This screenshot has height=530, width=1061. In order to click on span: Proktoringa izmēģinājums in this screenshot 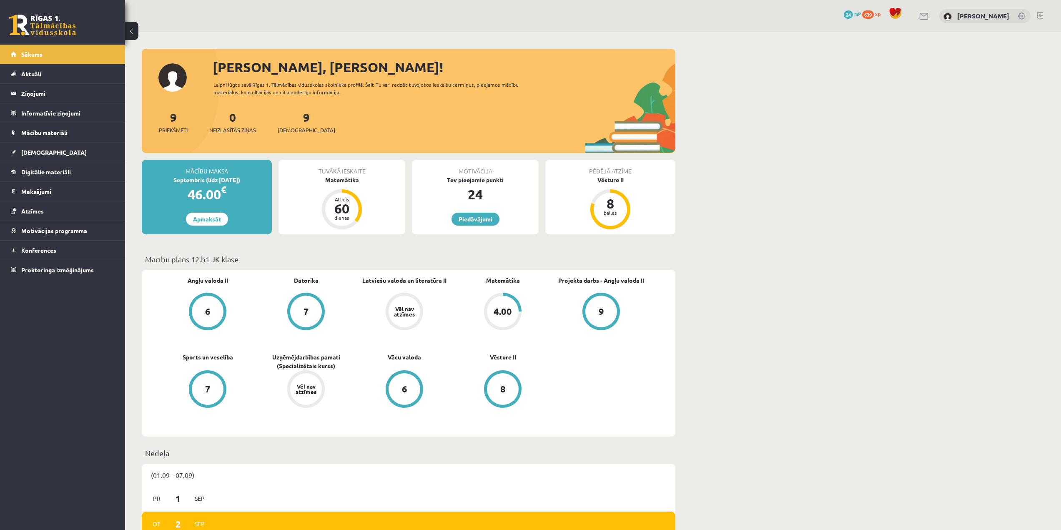, I will do `click(58, 270)`.